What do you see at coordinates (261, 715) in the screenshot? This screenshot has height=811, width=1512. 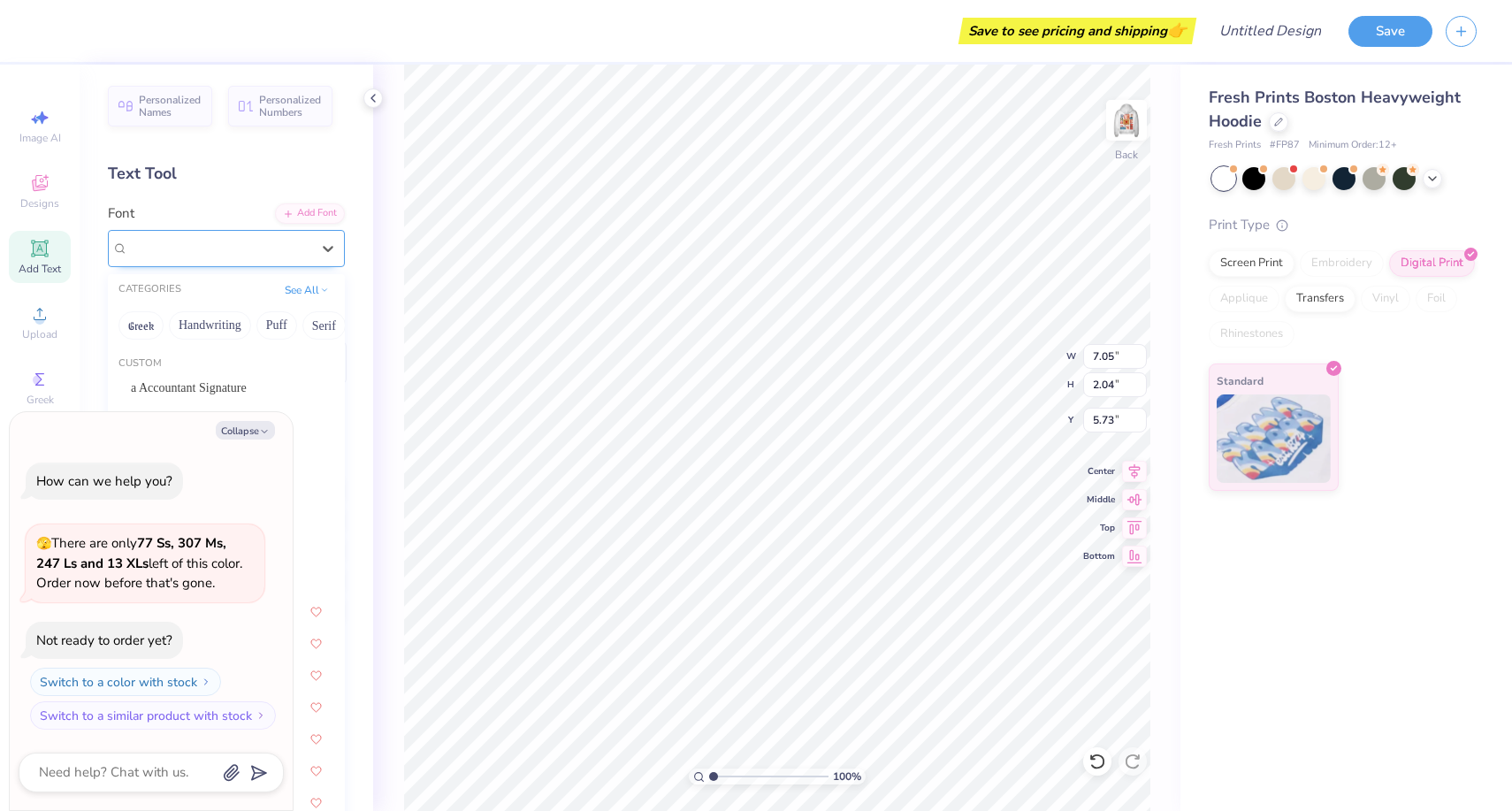 I see `img: Switch to a similar product with stock` at bounding box center [261, 715].